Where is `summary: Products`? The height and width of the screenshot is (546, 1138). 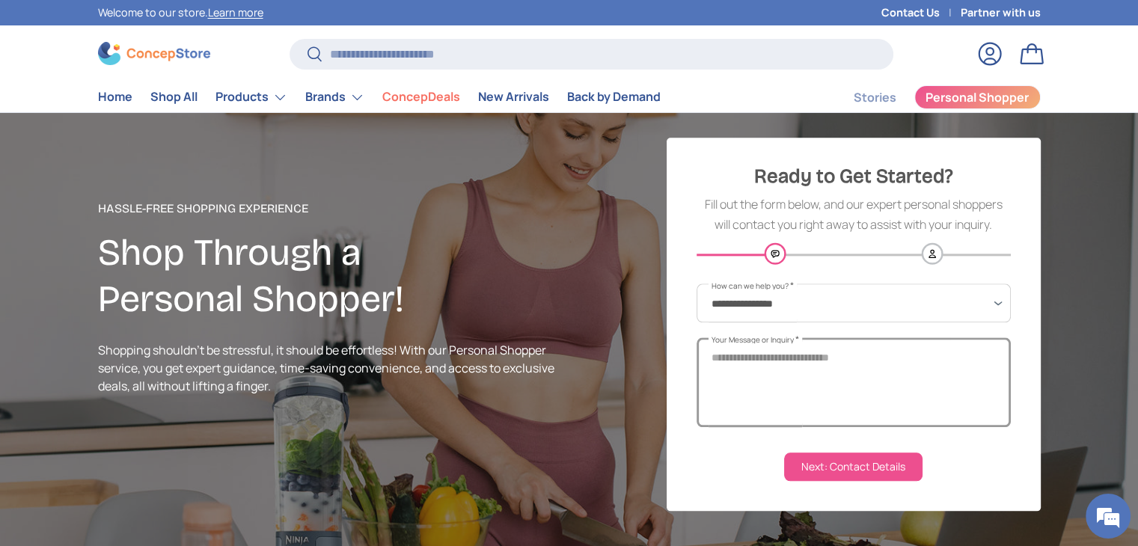 summary: Products is located at coordinates (251, 97).